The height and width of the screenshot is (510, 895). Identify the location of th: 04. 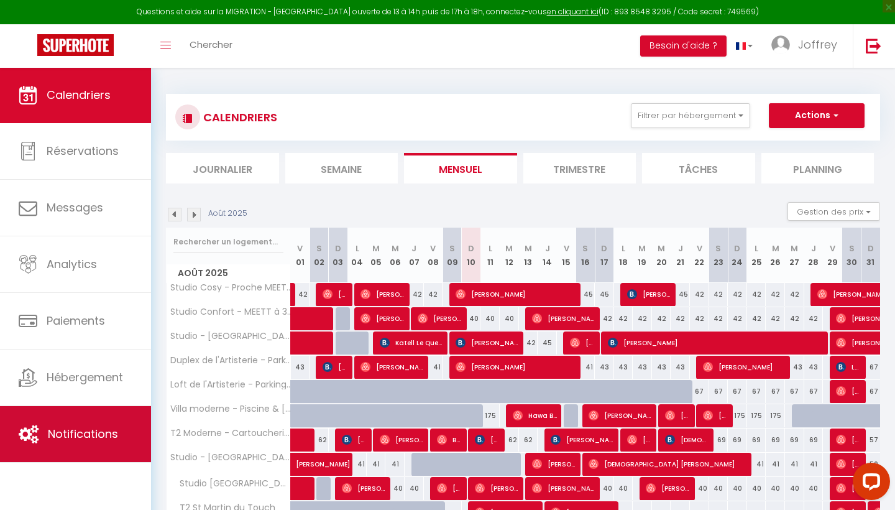
(357, 255).